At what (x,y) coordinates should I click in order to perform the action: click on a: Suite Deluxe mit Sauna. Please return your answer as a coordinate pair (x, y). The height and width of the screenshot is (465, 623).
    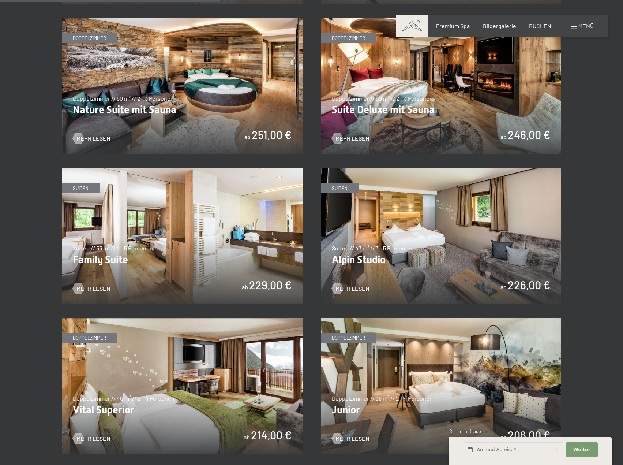
    Looking at the image, I should click on (441, 21).